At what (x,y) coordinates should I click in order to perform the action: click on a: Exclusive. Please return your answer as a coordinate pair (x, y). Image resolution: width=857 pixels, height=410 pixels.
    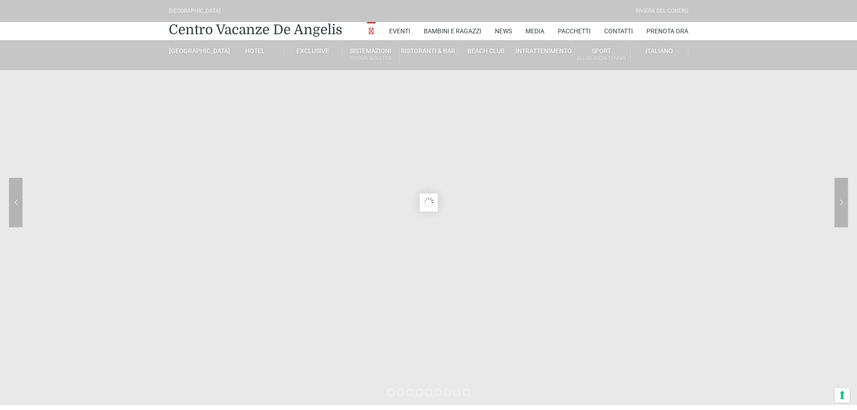
    Looking at the image, I should click on (313, 51).